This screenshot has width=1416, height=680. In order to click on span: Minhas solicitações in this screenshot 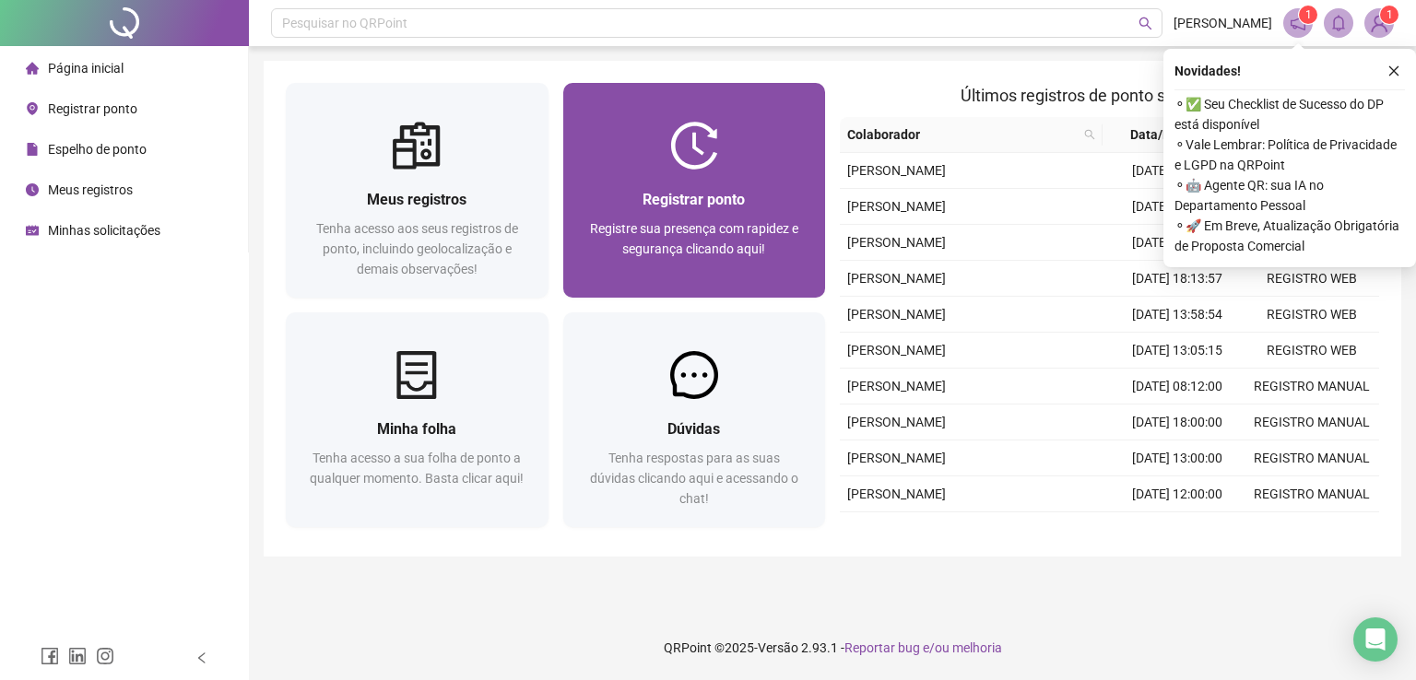, I will do `click(104, 230)`.